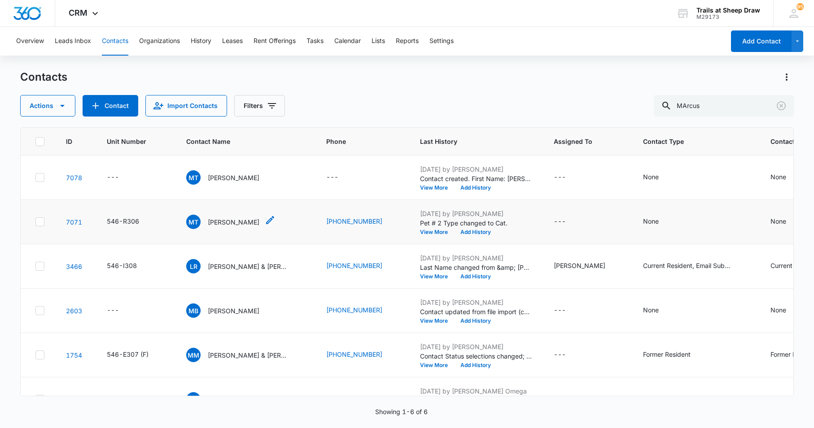 The height and width of the screenshot is (428, 814). I want to click on button: Contacts, so click(115, 41).